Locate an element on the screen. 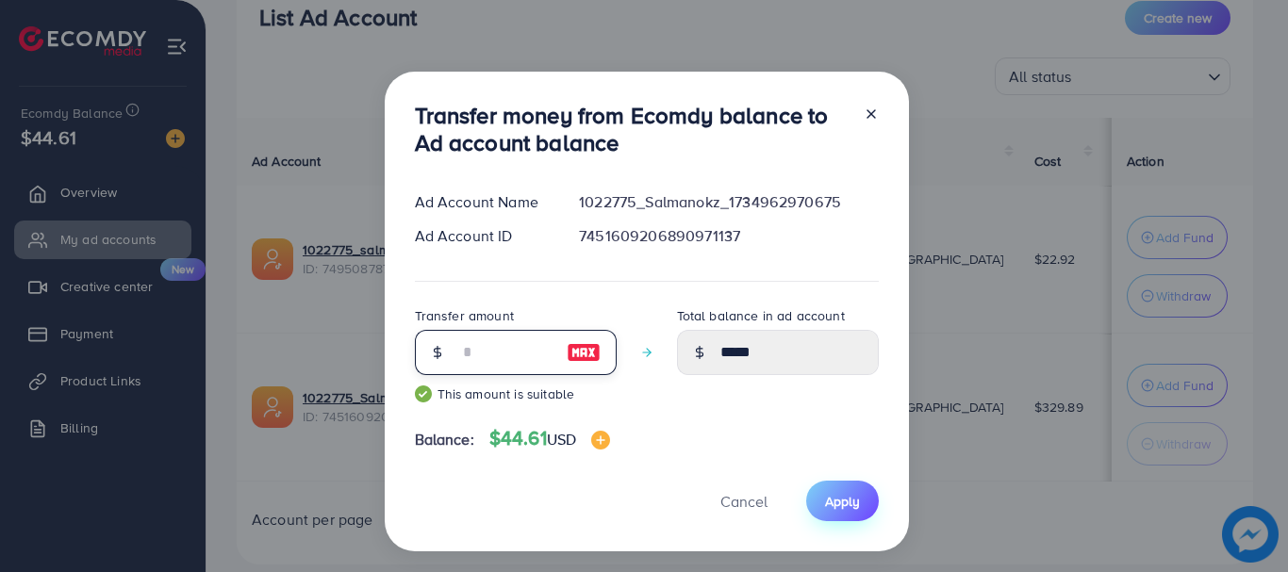 The image size is (1288, 572). button: Apply is located at coordinates (842, 501).